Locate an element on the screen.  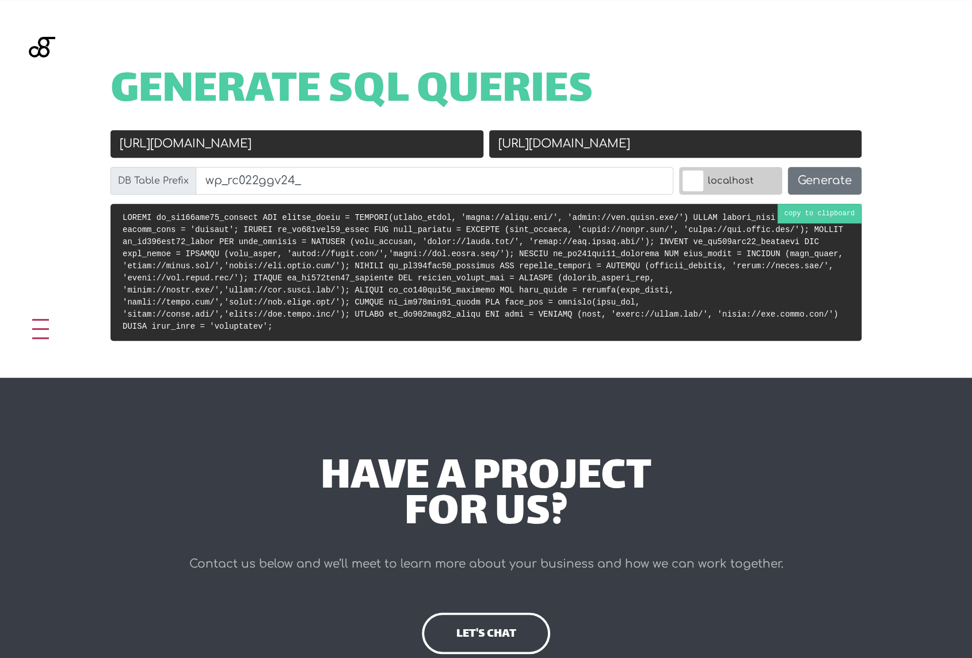
input: New URL is located at coordinates (676, 144).